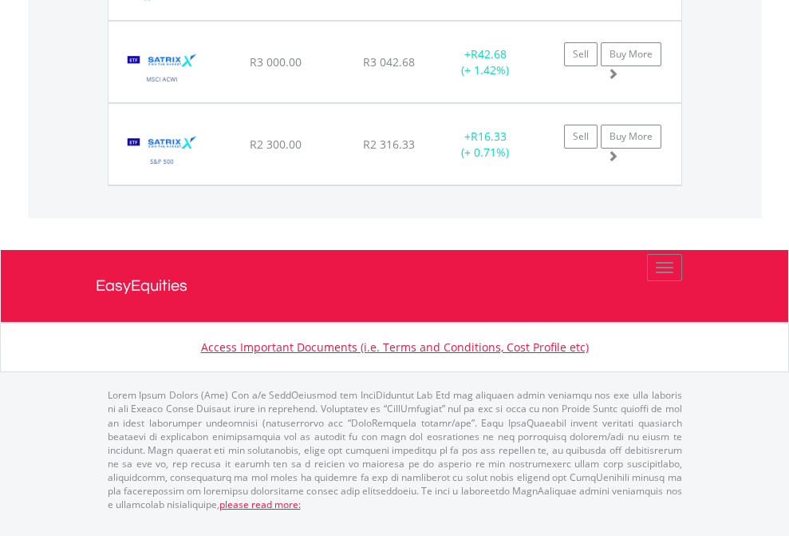 This screenshot has width=789, height=536. I want to click on div: EasyEquities, so click(395, 286).